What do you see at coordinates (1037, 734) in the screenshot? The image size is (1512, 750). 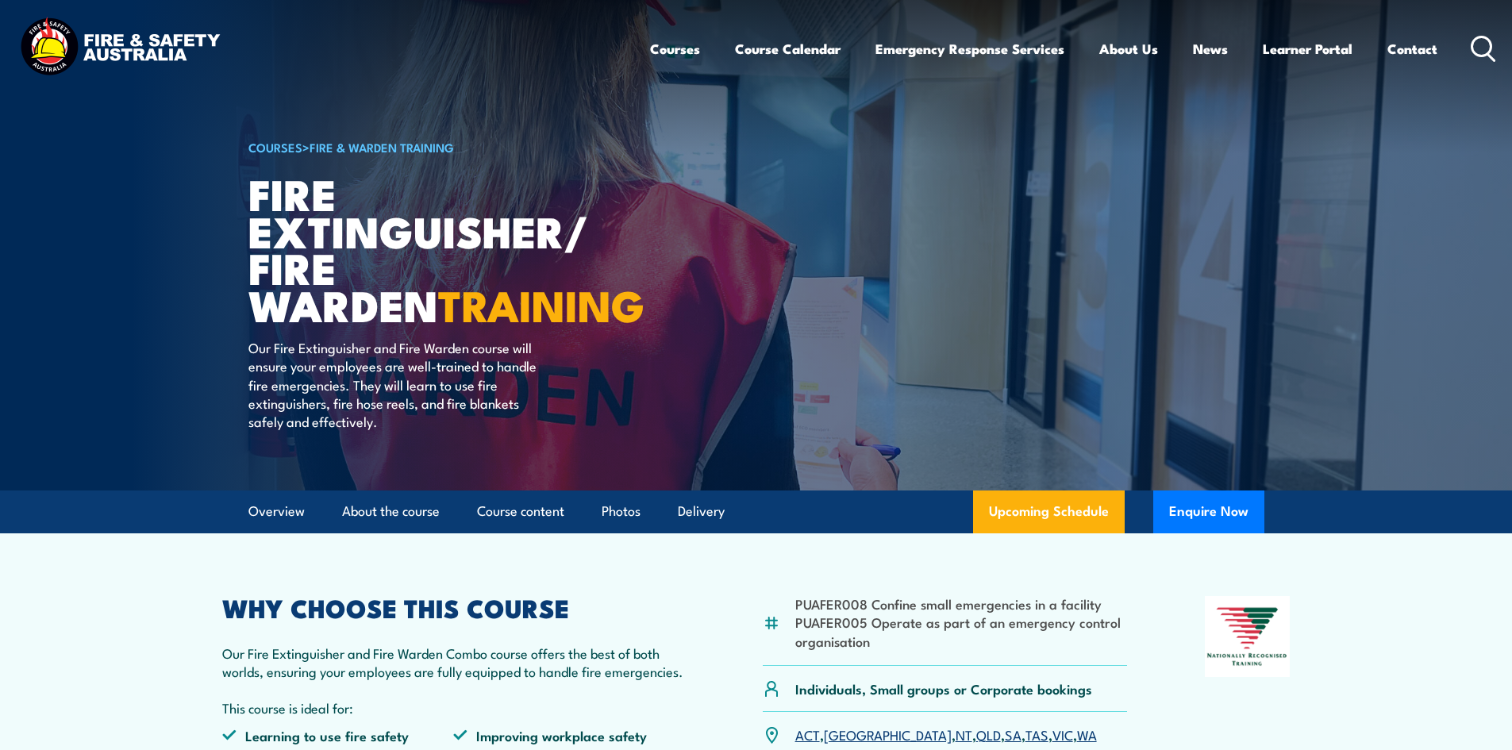 I see `a: TAS` at bounding box center [1037, 734].